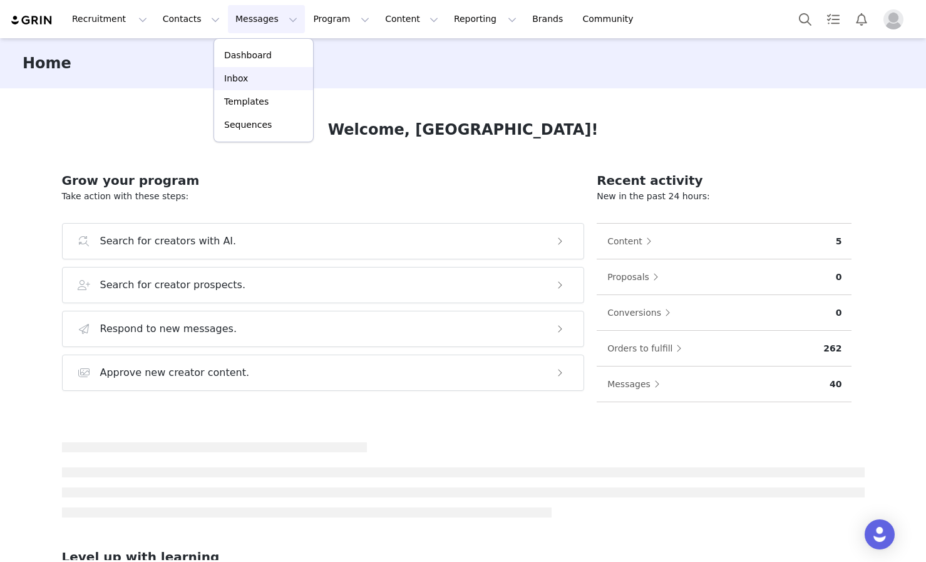 This screenshot has height=562, width=926. Describe the element at coordinates (611, 19) in the screenshot. I see `a: Community` at that location.